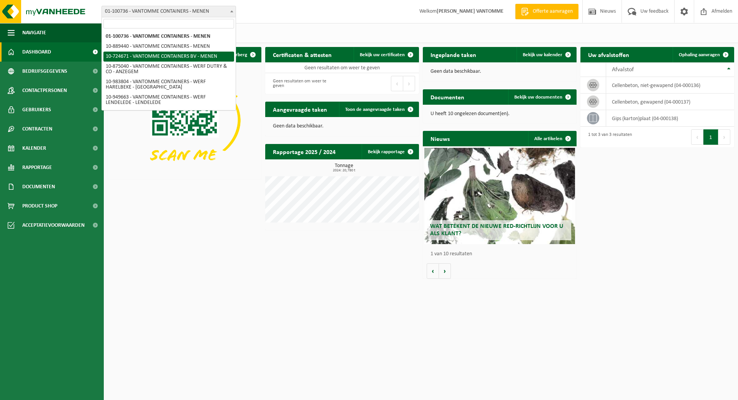 The height and width of the screenshot is (400, 738). What do you see at coordinates (375, 109) in the screenshot?
I see `span: Toon de aangevraagde taken` at bounding box center [375, 109].